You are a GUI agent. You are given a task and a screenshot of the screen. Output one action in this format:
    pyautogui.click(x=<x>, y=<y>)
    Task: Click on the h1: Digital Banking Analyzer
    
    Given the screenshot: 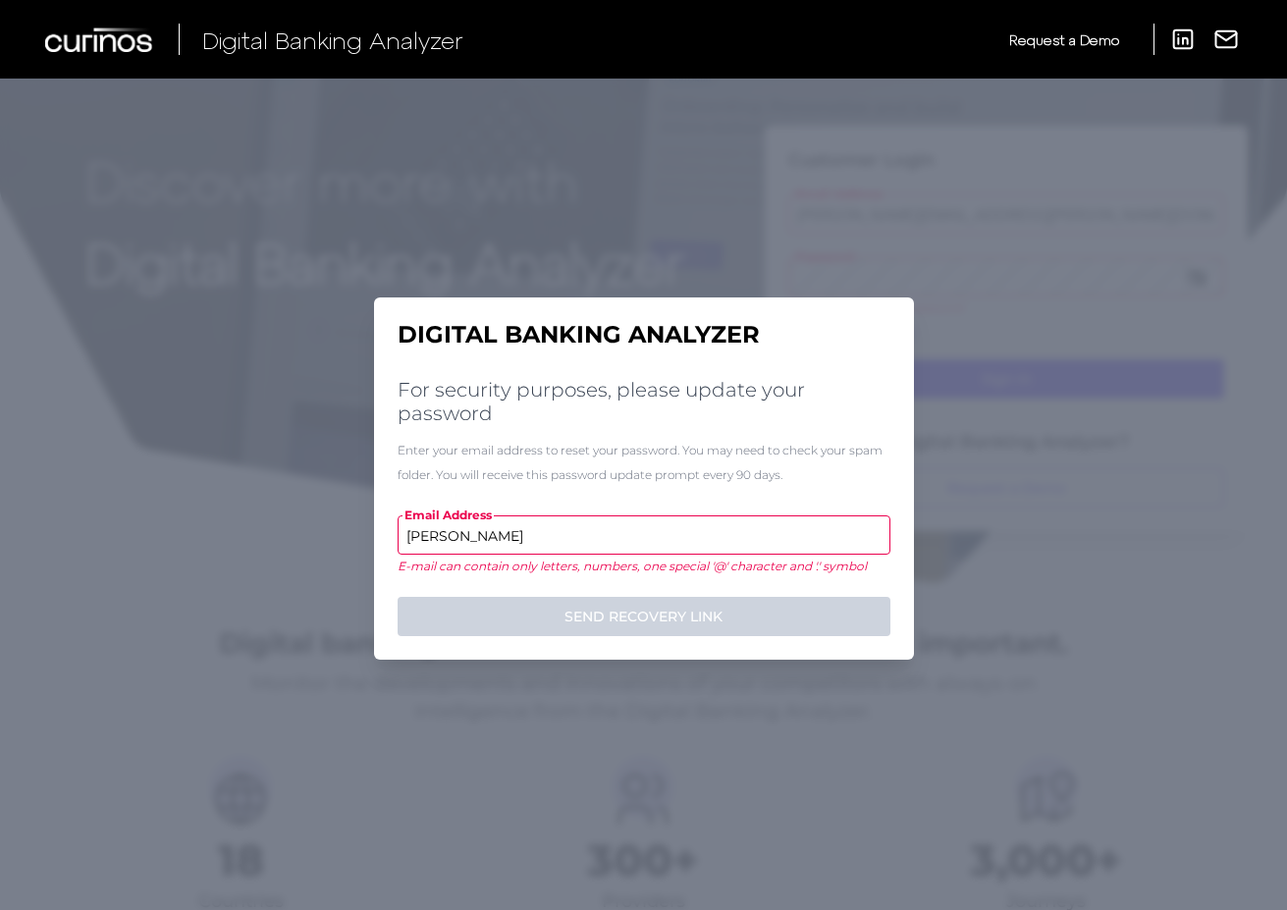 What is the action you would take?
    pyautogui.click(x=644, y=335)
    